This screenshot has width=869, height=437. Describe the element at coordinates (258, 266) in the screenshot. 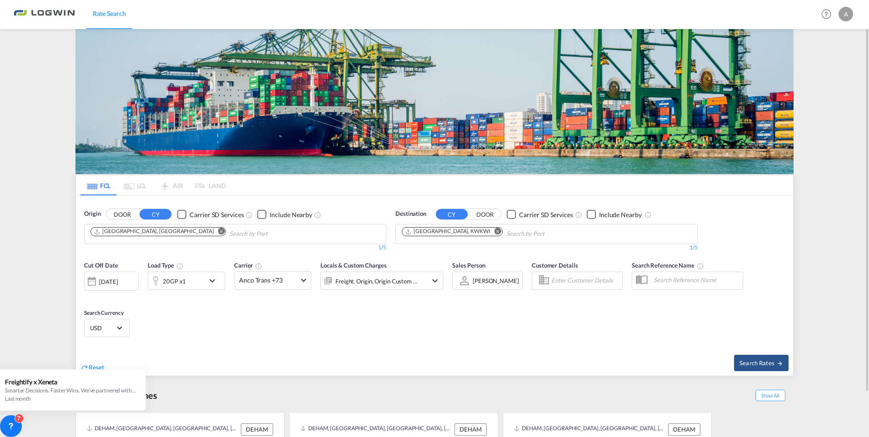

I see `md-icon: The selected Trucker/Carrierwill be displayed in the rate results If the rates are from another f...` at that location.